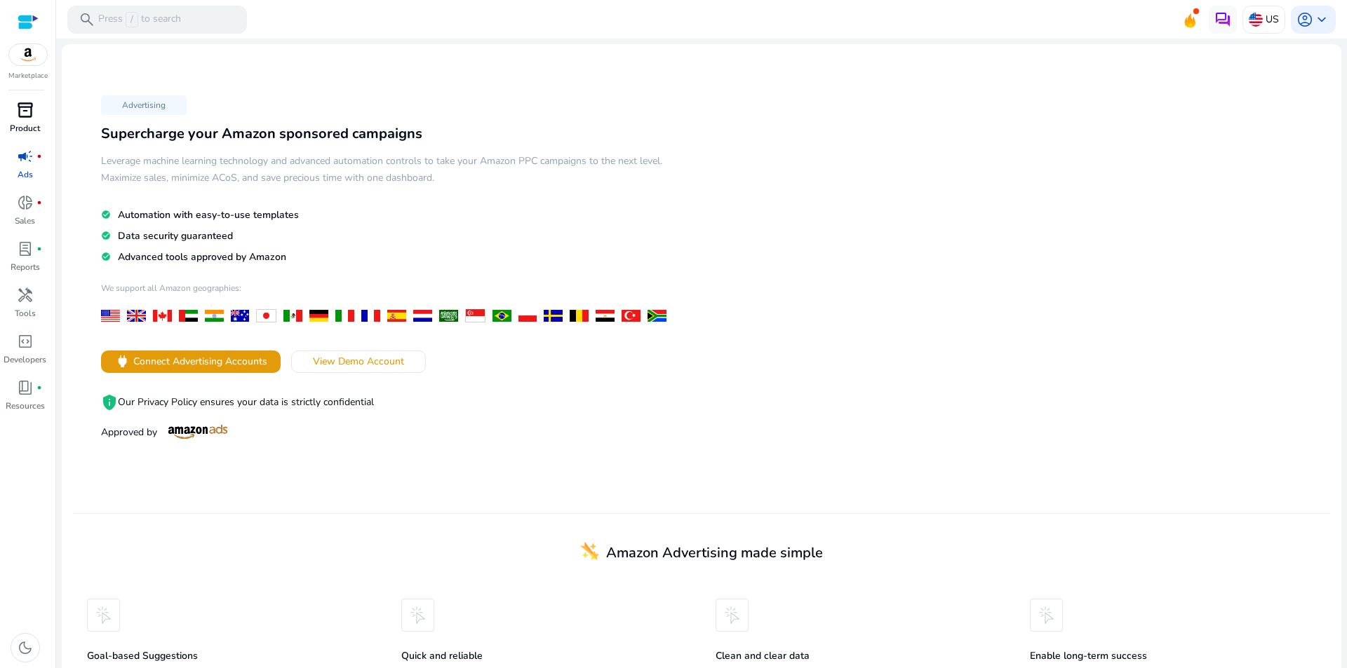  Describe the element at coordinates (858, 656) in the screenshot. I see `h5: Clean and clear data` at that location.